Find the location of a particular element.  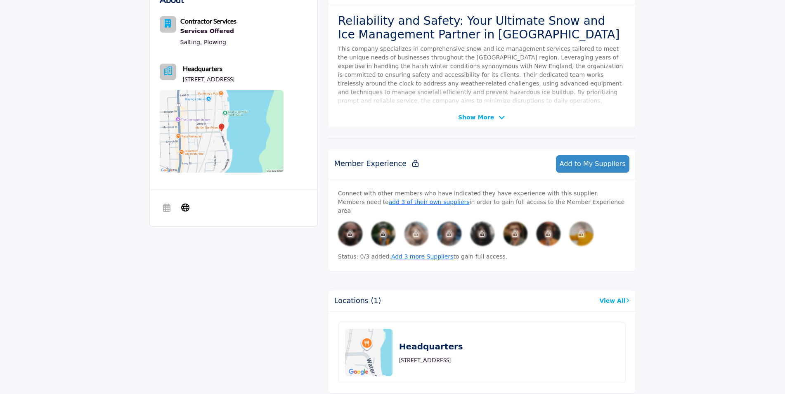

a: Plowing is located at coordinates (215, 42).